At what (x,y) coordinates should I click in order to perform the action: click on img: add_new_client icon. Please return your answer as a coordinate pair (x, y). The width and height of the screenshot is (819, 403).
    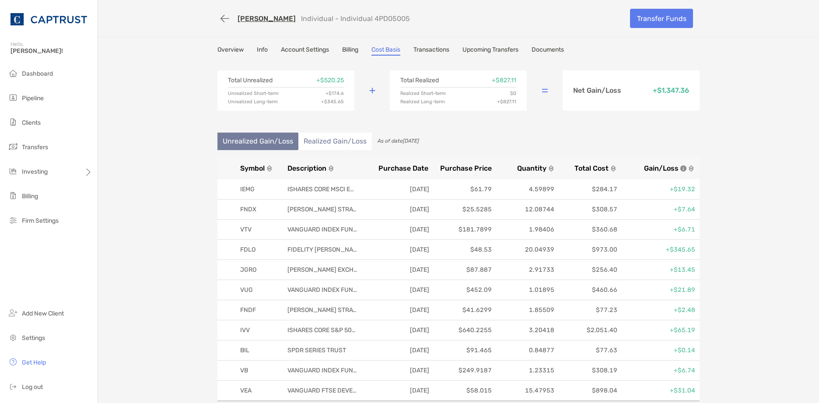
    Looking at the image, I should click on (13, 313).